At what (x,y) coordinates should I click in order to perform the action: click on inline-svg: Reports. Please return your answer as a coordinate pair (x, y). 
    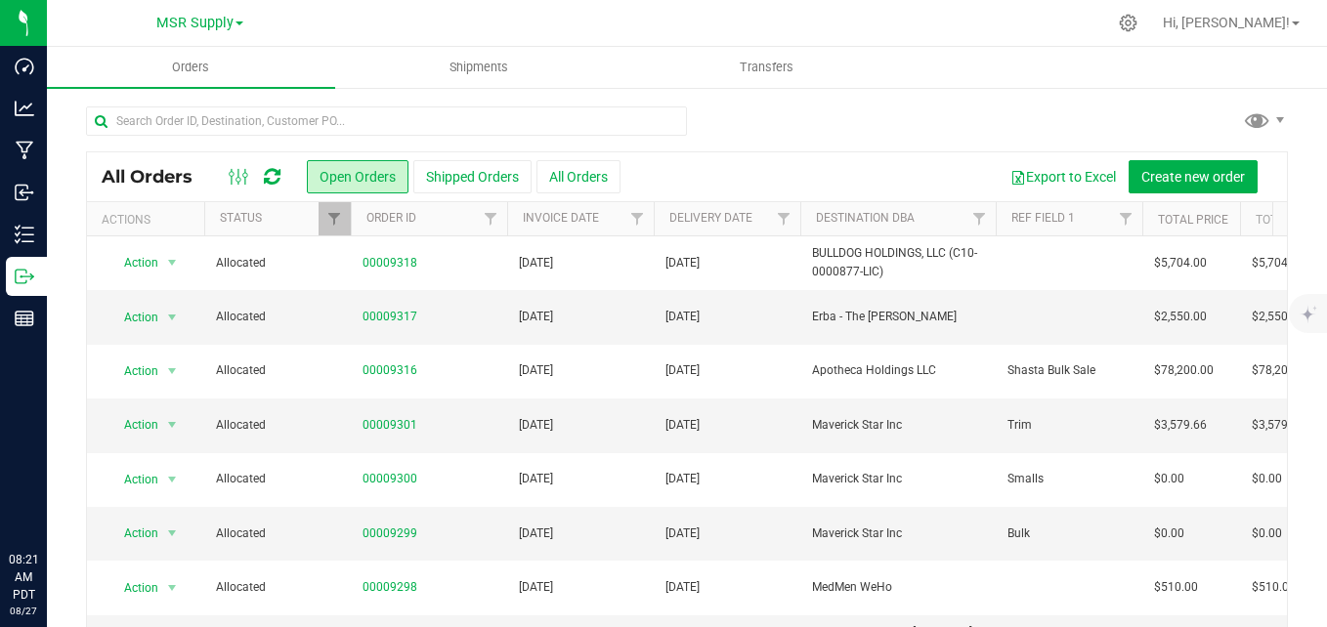
    Looking at the image, I should click on (24, 318).